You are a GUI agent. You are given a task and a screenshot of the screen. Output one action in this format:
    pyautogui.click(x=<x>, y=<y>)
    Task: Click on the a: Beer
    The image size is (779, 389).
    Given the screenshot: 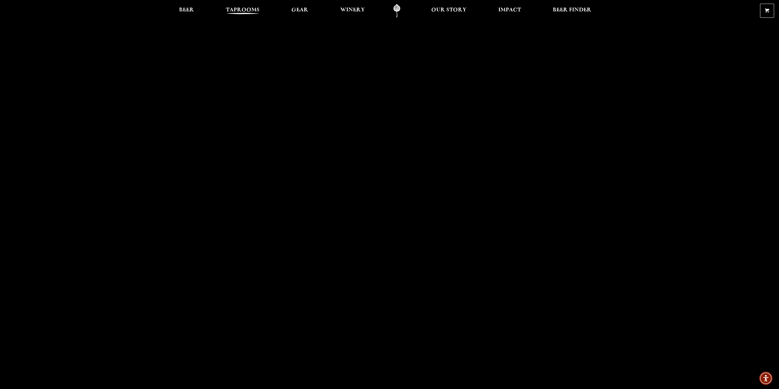 What is the action you would take?
    pyautogui.click(x=186, y=11)
    